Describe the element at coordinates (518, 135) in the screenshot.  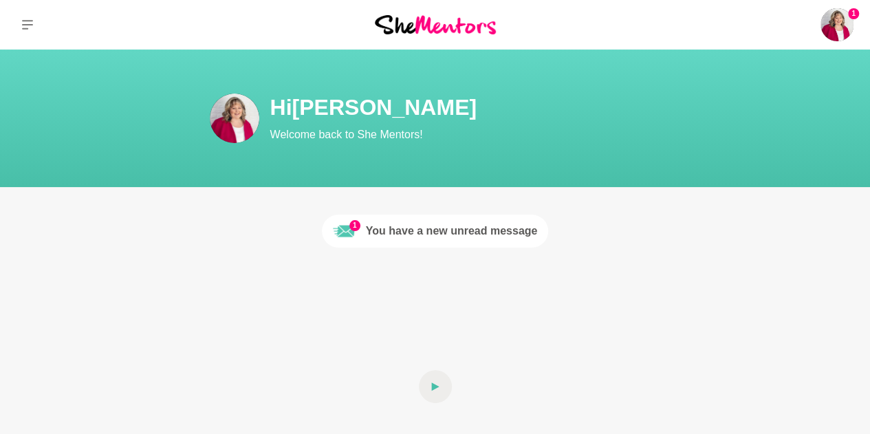
I see `p: Welcome back to She Mentors!` at that location.